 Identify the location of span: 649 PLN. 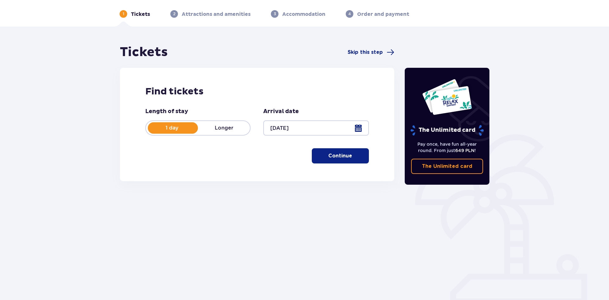
(465, 151).